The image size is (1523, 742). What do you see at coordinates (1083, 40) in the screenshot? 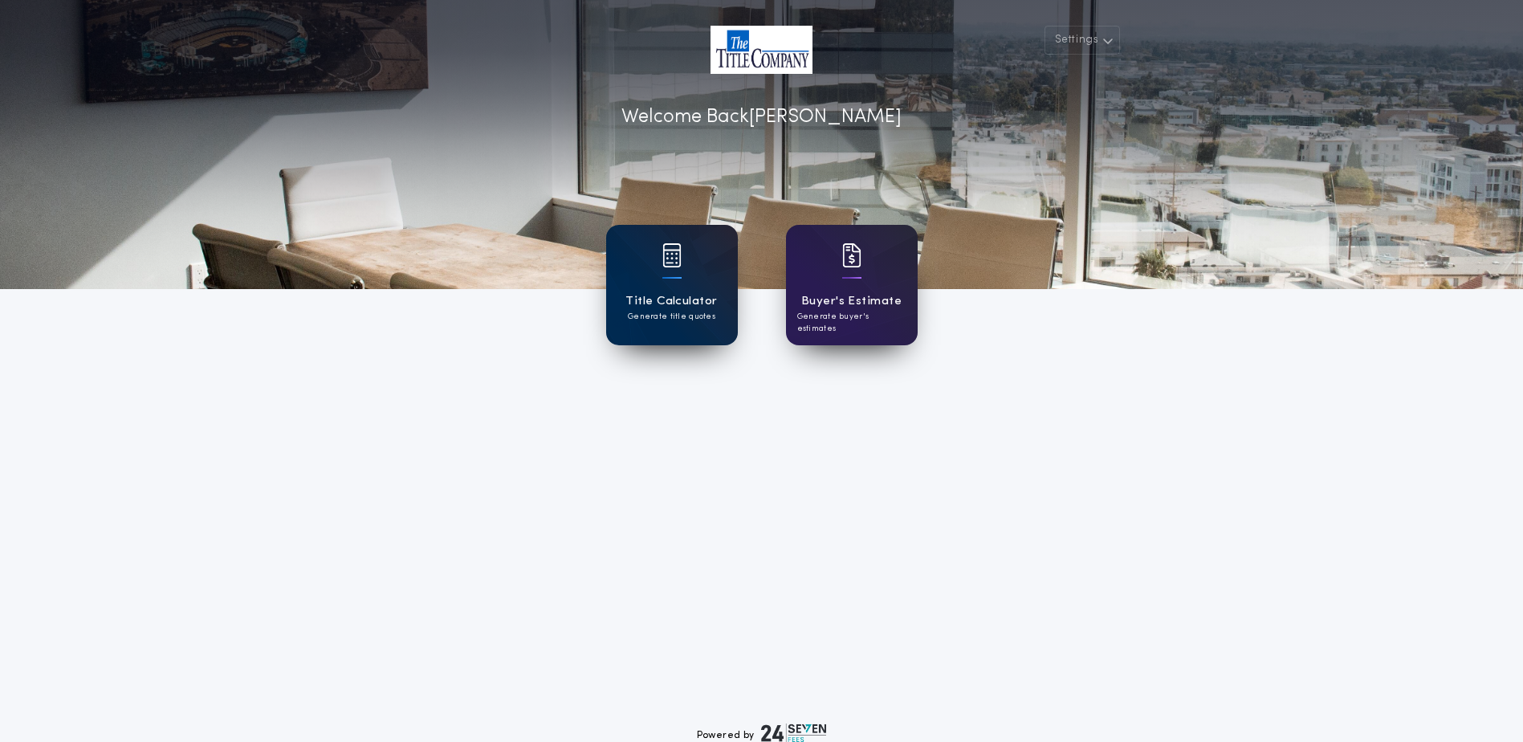
I see `button: Settings` at bounding box center [1083, 40].